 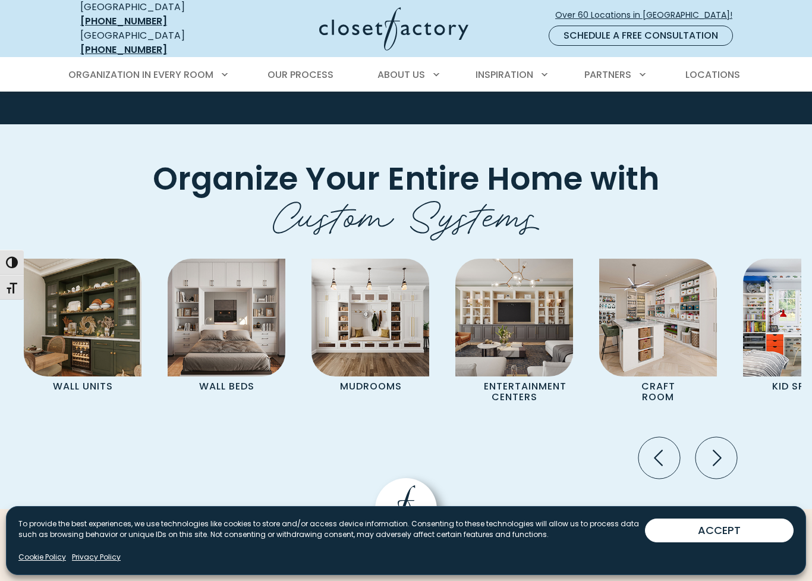 I want to click on span: Organize Your Entire Home with, so click(x=406, y=178).